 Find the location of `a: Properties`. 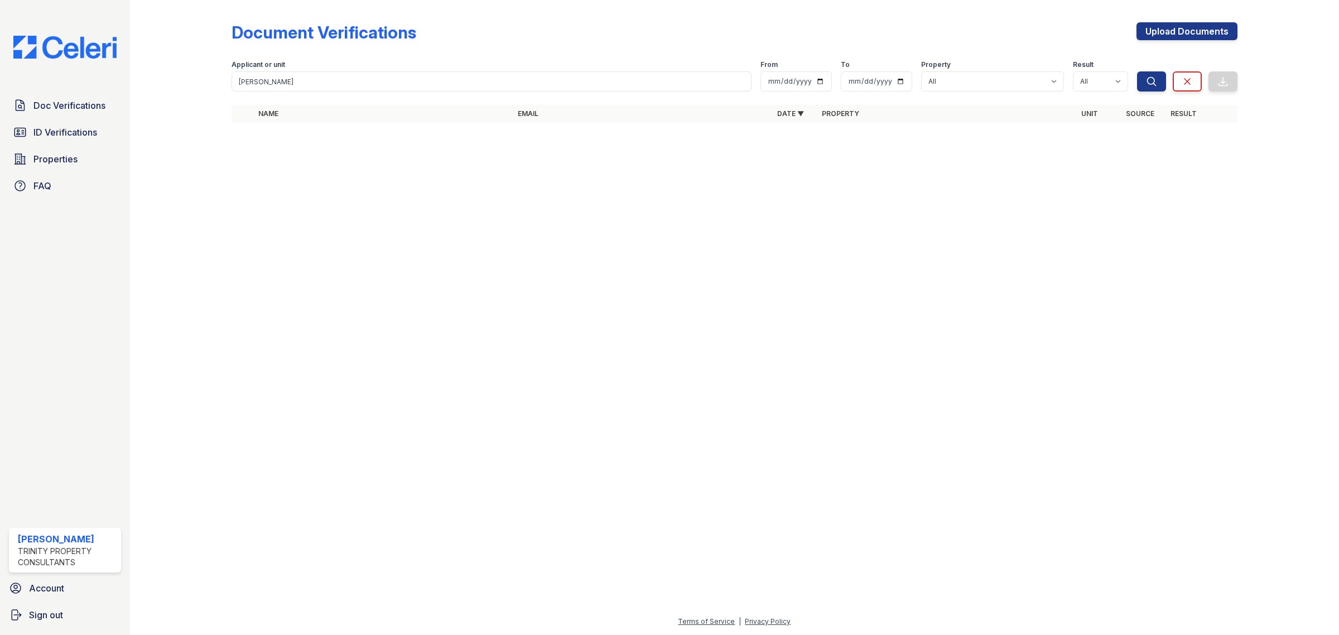

a: Properties is located at coordinates (65, 159).